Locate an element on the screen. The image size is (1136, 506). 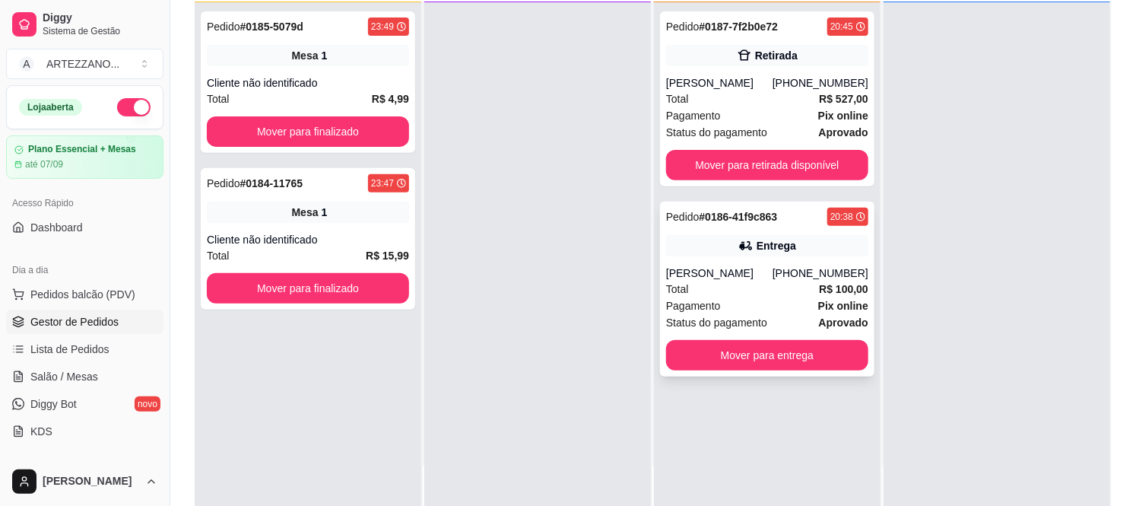
span: Diggy is located at coordinates (100, 18).